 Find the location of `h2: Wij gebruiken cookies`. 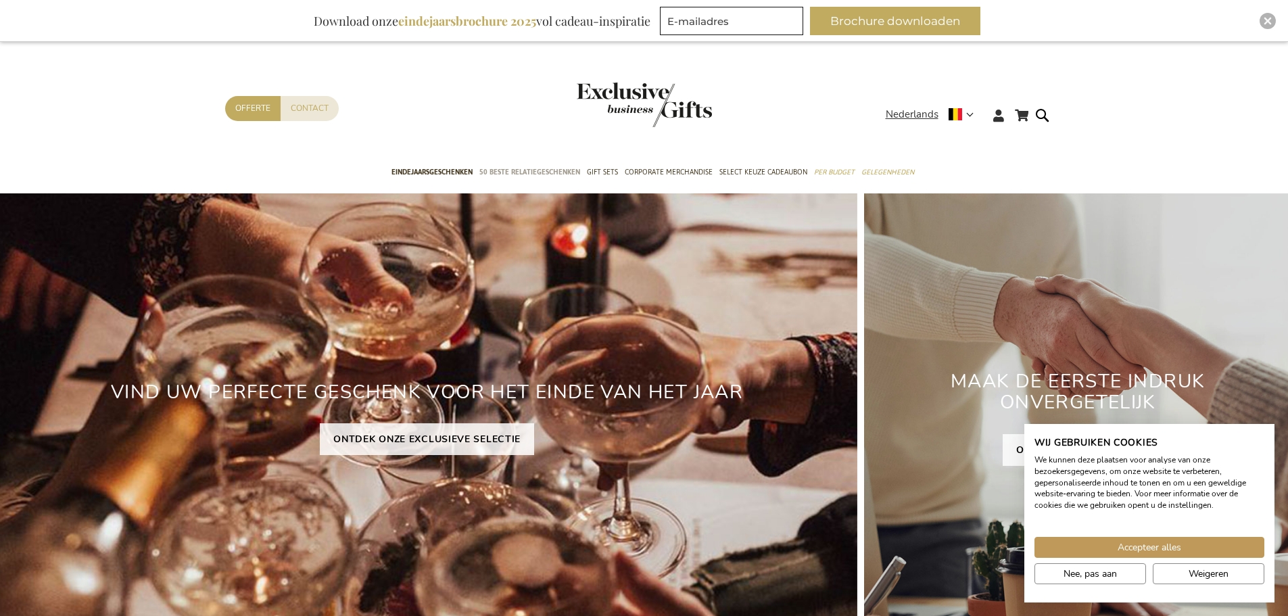

h2: Wij gebruiken cookies is located at coordinates (1149, 443).